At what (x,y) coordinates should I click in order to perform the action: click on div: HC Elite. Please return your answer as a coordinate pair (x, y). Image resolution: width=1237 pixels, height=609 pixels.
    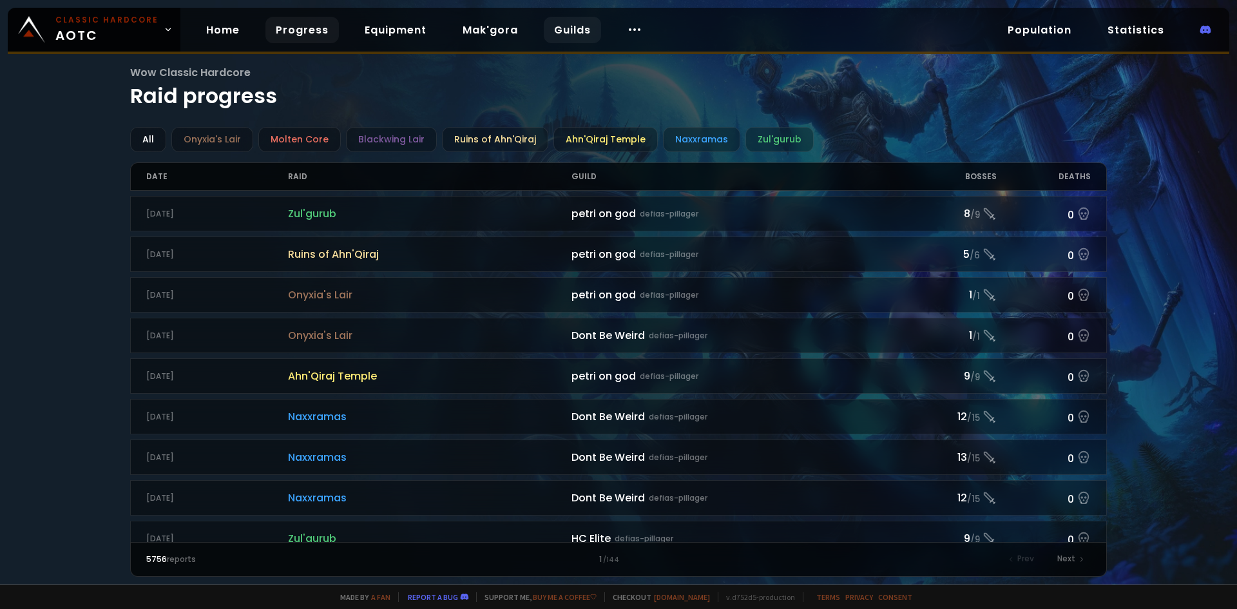
    Looking at the image, I should click on (736, 538).